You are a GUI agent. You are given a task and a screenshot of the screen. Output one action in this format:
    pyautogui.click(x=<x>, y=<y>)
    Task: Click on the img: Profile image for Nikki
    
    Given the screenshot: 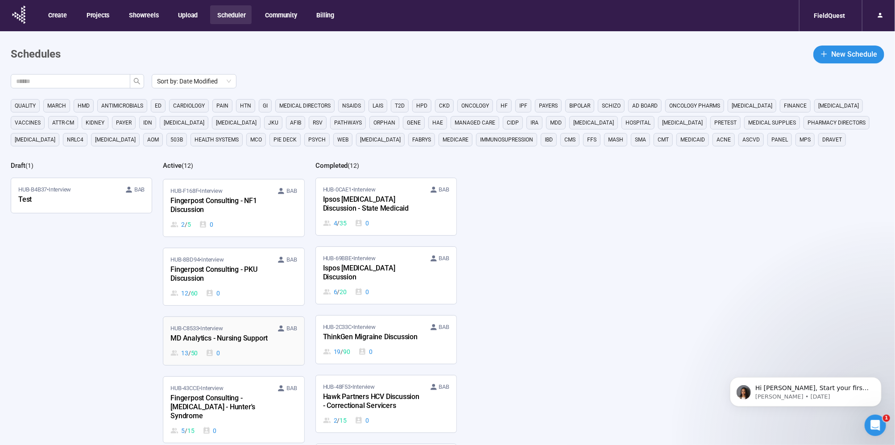 What is the action you would take?
    pyautogui.click(x=27, y=34)
    